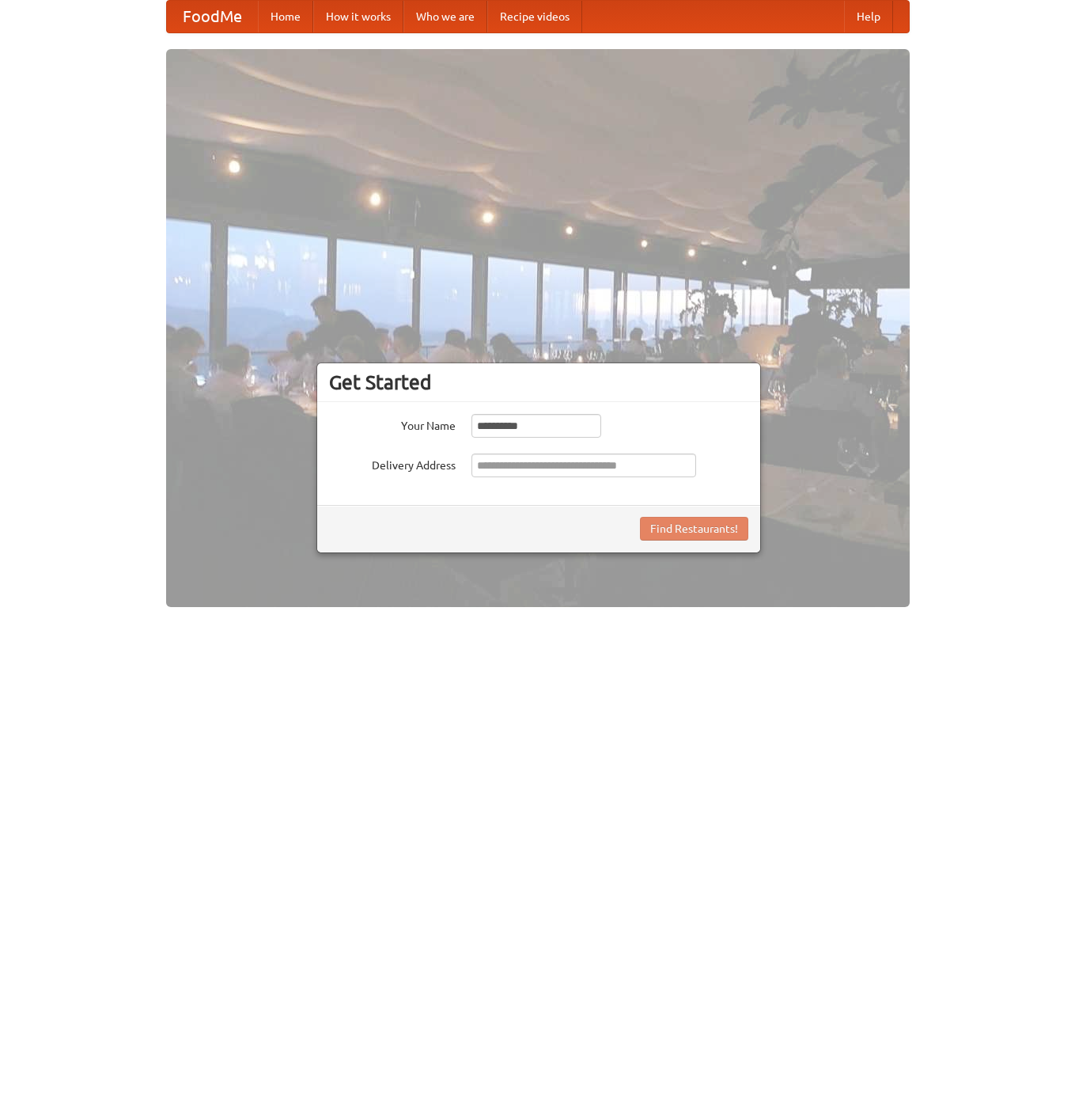  Describe the element at coordinates (869, 16) in the screenshot. I see `a: Help` at that location.